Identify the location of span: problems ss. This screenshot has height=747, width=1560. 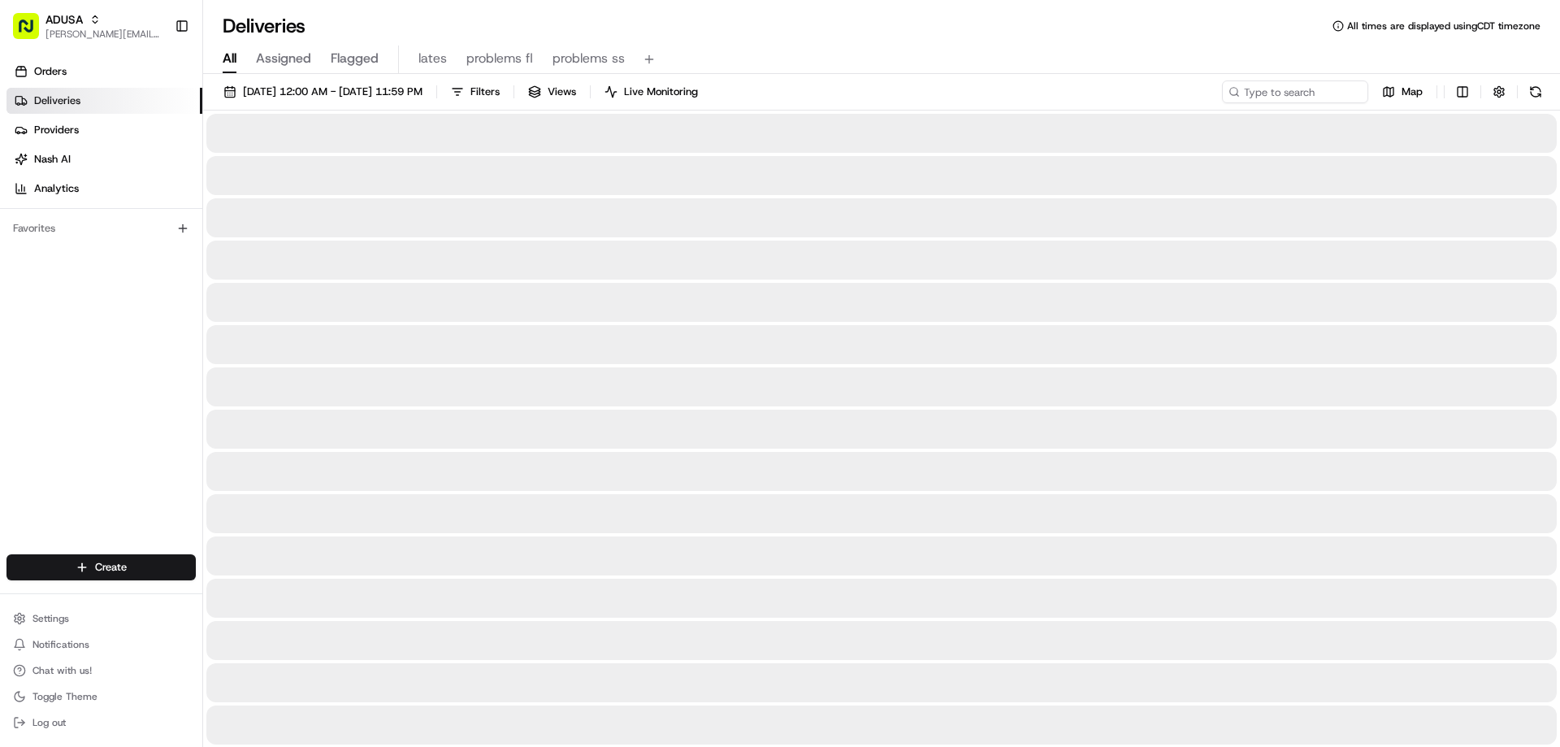
(588, 59).